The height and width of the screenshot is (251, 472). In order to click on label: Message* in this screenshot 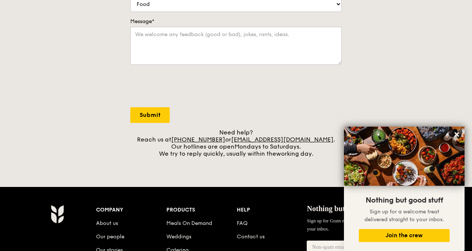, I will do `click(236, 22)`.